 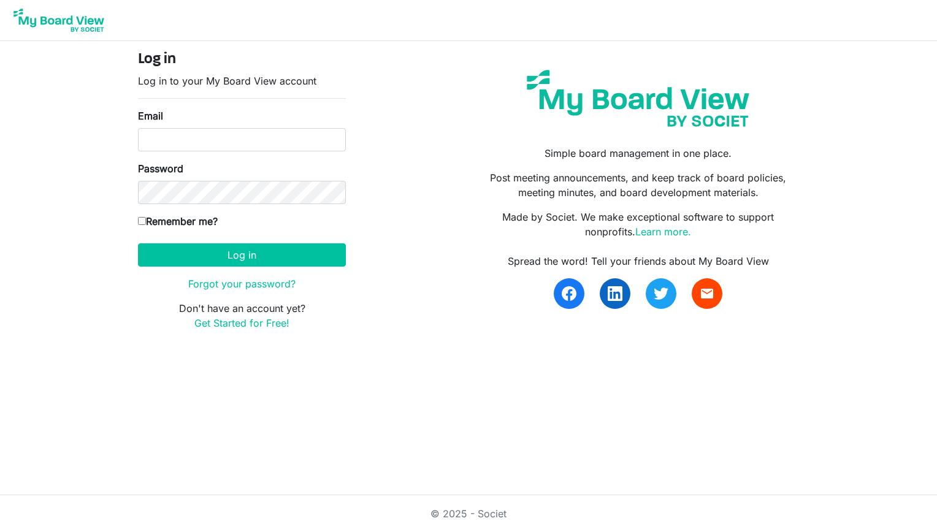 What do you see at coordinates (242, 59) in the screenshot?
I see `h4: Log in` at bounding box center [242, 59].